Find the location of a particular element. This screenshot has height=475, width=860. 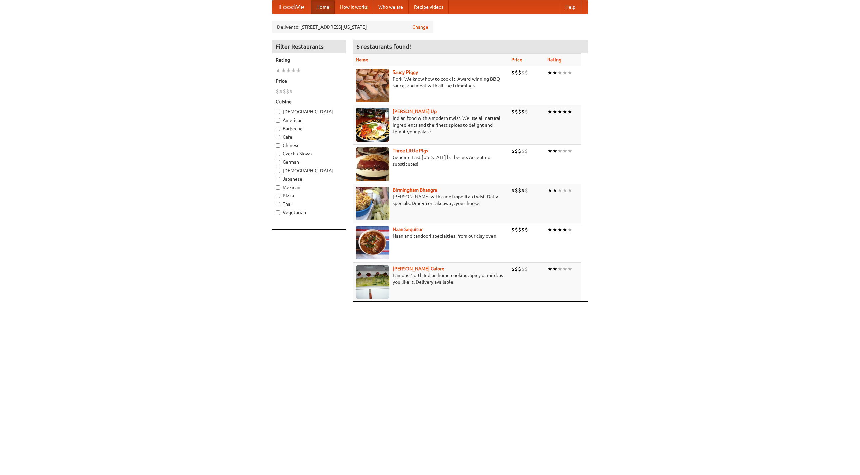

img: curryup.jpg is located at coordinates (372, 125).